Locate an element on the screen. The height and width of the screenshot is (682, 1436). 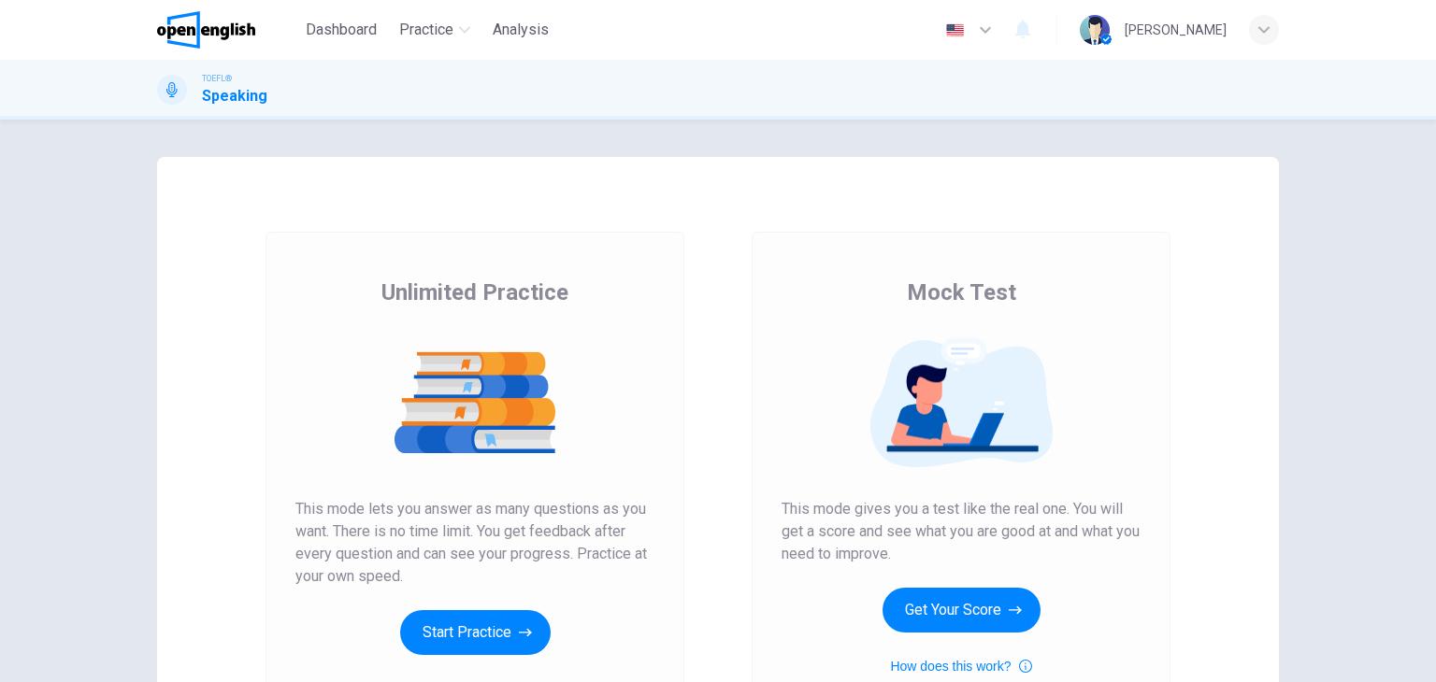
a: Analysis is located at coordinates (521, 30).